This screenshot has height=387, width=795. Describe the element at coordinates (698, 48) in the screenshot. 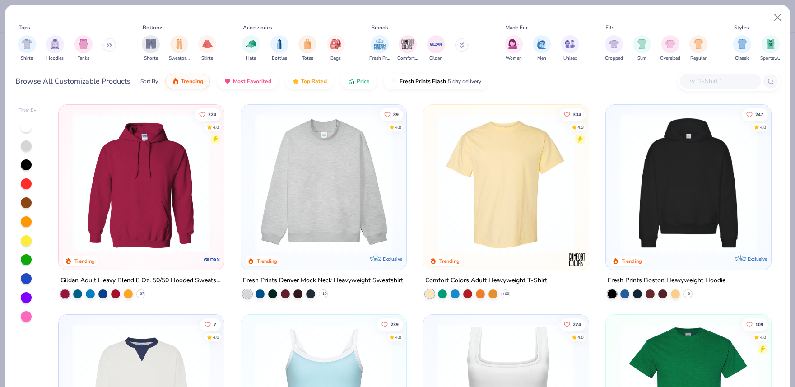

I see `div: filter for Regular` at that location.